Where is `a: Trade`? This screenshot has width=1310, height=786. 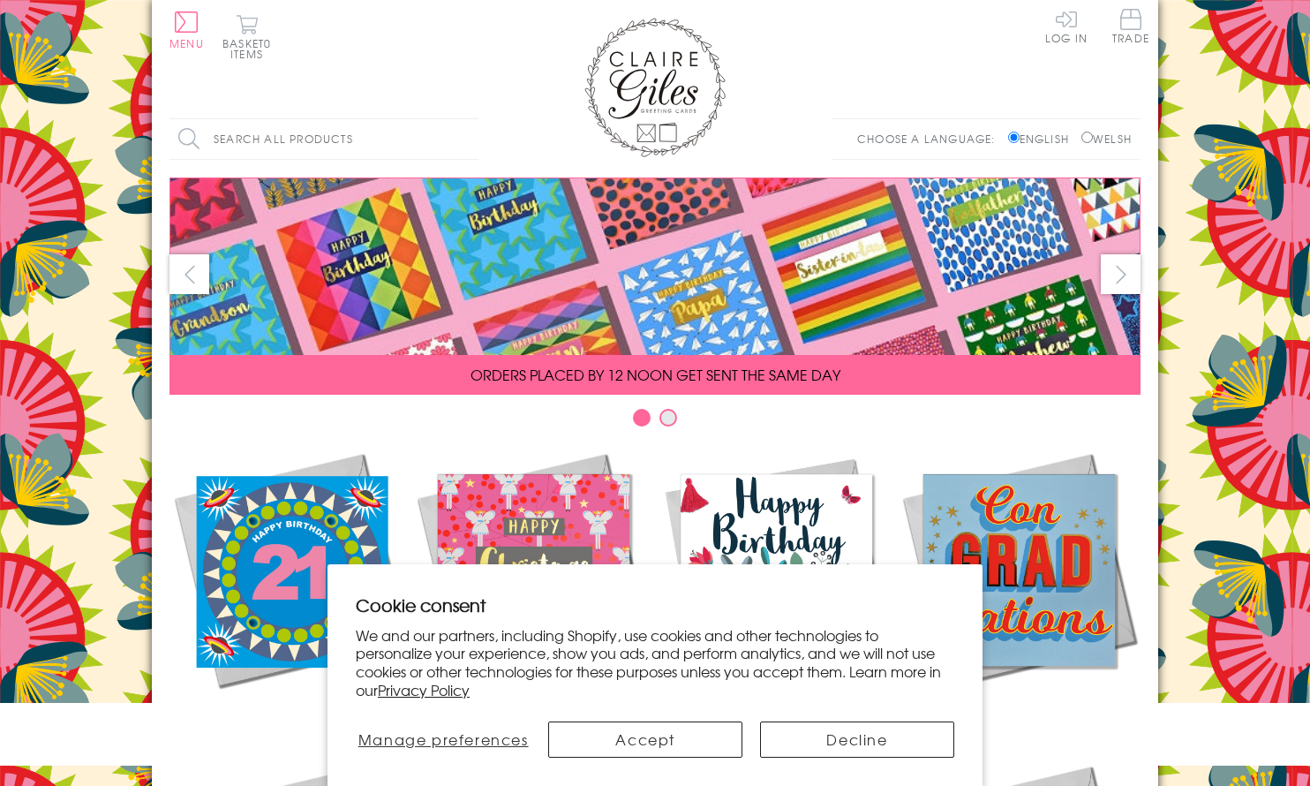
a: Trade is located at coordinates (1131, 27).